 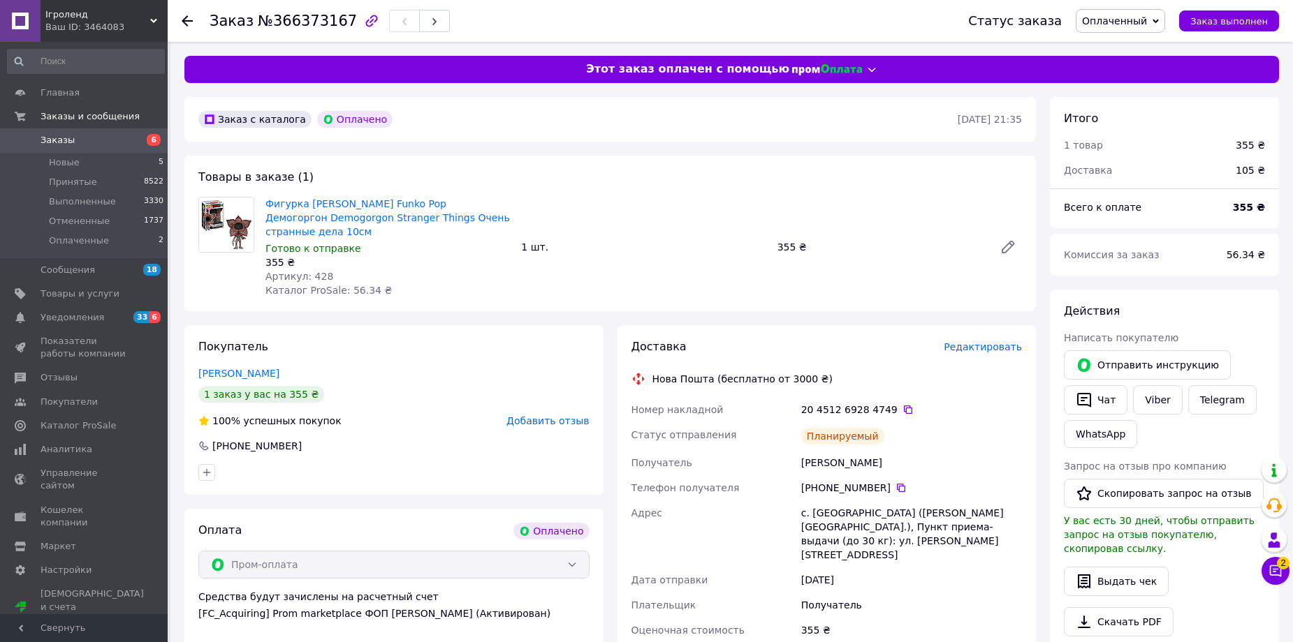 What do you see at coordinates (1121, 338) in the screenshot?
I see `span: Написать покупателю` at bounding box center [1121, 338].